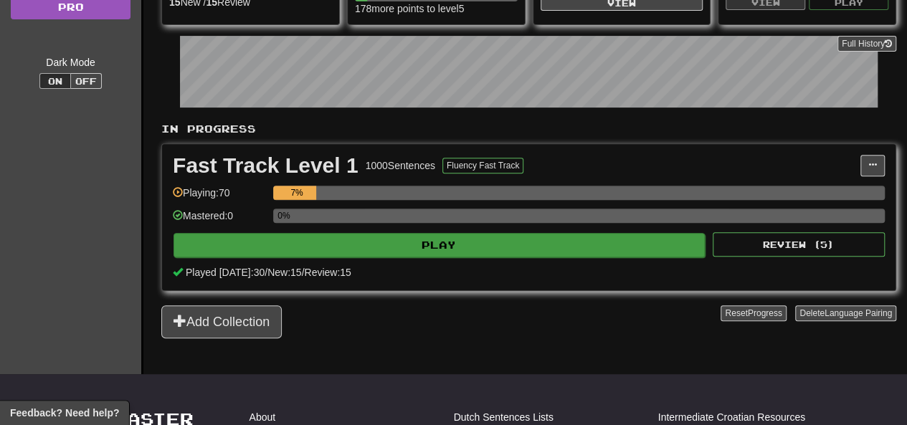 Image resolution: width=907 pixels, height=425 pixels. Describe the element at coordinates (262, 417) in the screenshot. I see `a: About` at that location.